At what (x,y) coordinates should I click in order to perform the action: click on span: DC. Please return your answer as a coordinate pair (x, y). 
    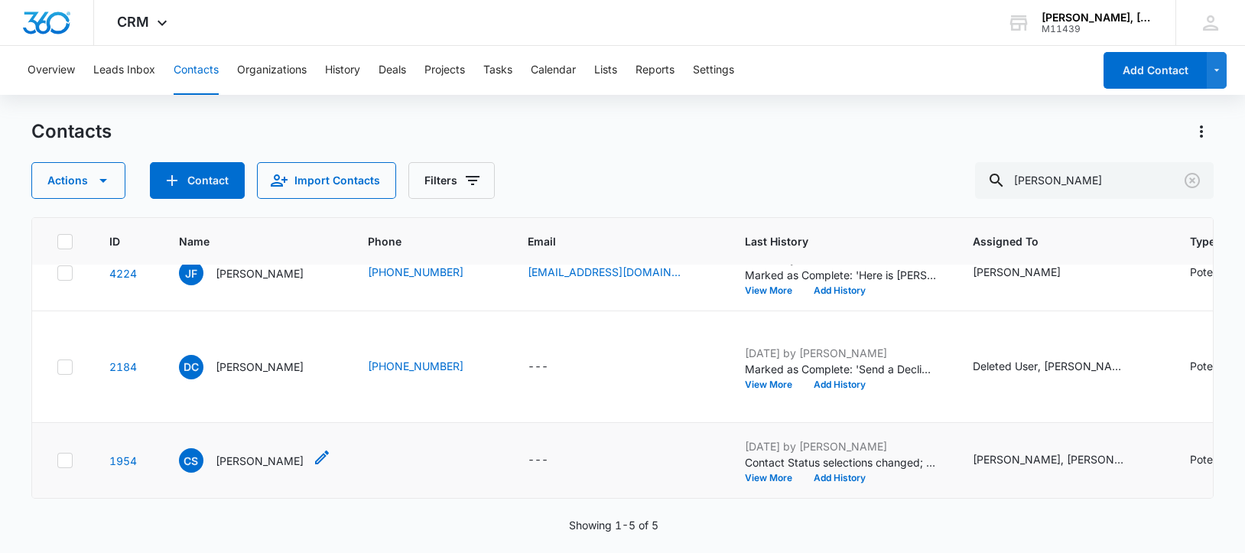
    Looking at the image, I should click on (191, 367).